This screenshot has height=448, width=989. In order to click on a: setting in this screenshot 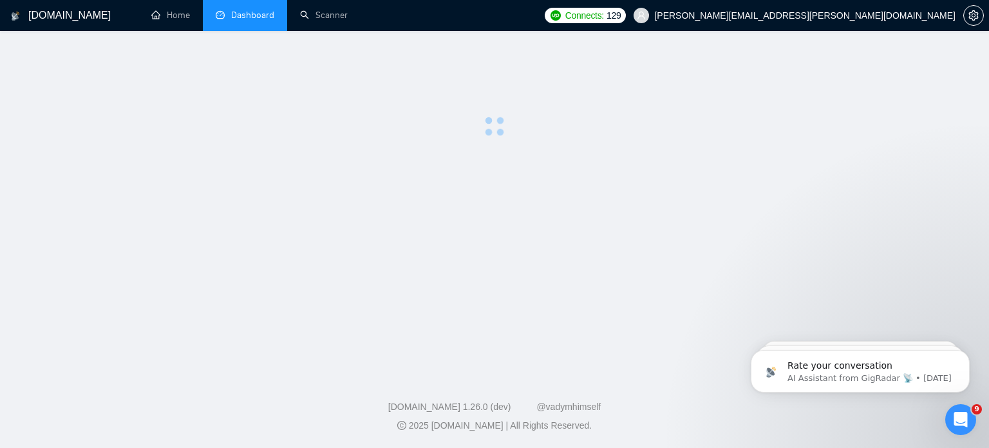, I will do `click(974, 15)`.